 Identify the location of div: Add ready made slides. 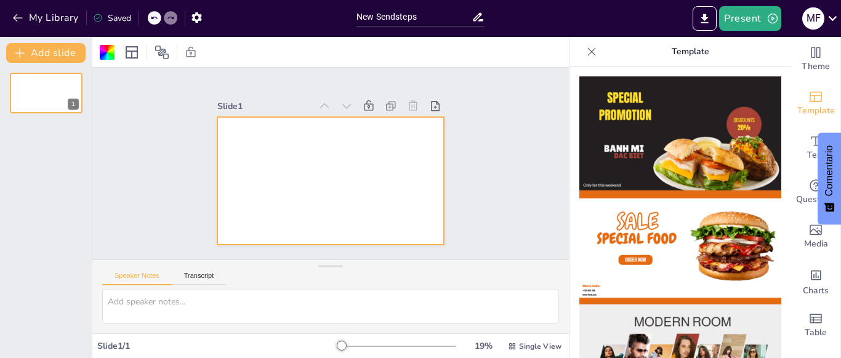
(816, 103).